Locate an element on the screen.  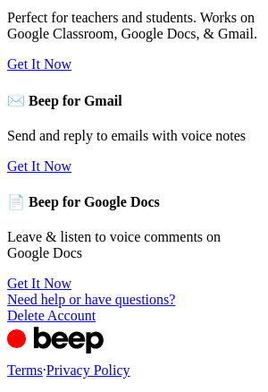
a: Cruip is located at coordinates (57, 354).